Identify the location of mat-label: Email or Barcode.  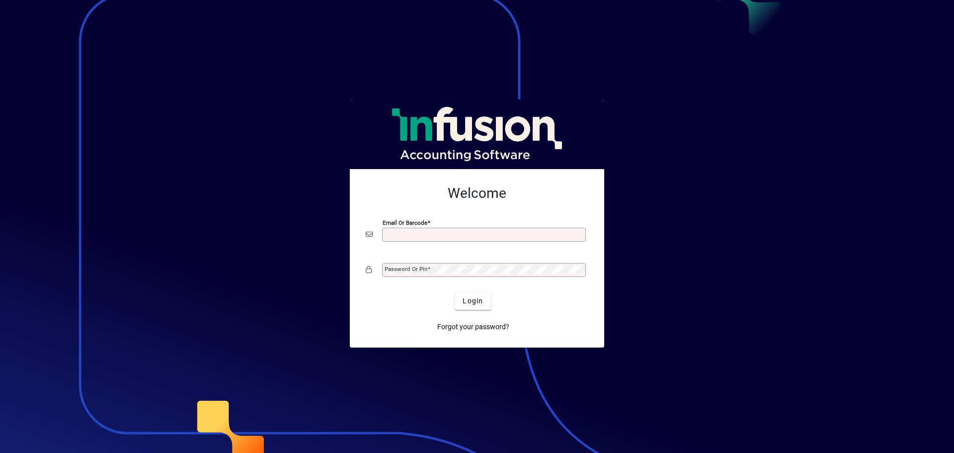
(405, 223).